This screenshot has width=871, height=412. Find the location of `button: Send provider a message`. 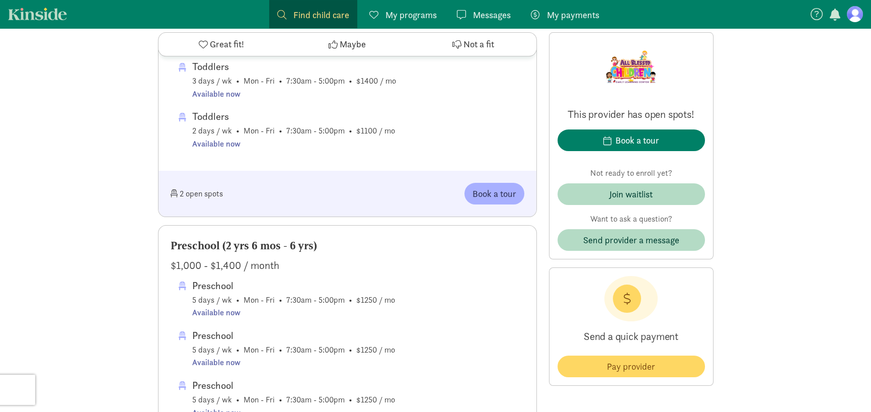

button: Send provider a message is located at coordinates (631, 239).